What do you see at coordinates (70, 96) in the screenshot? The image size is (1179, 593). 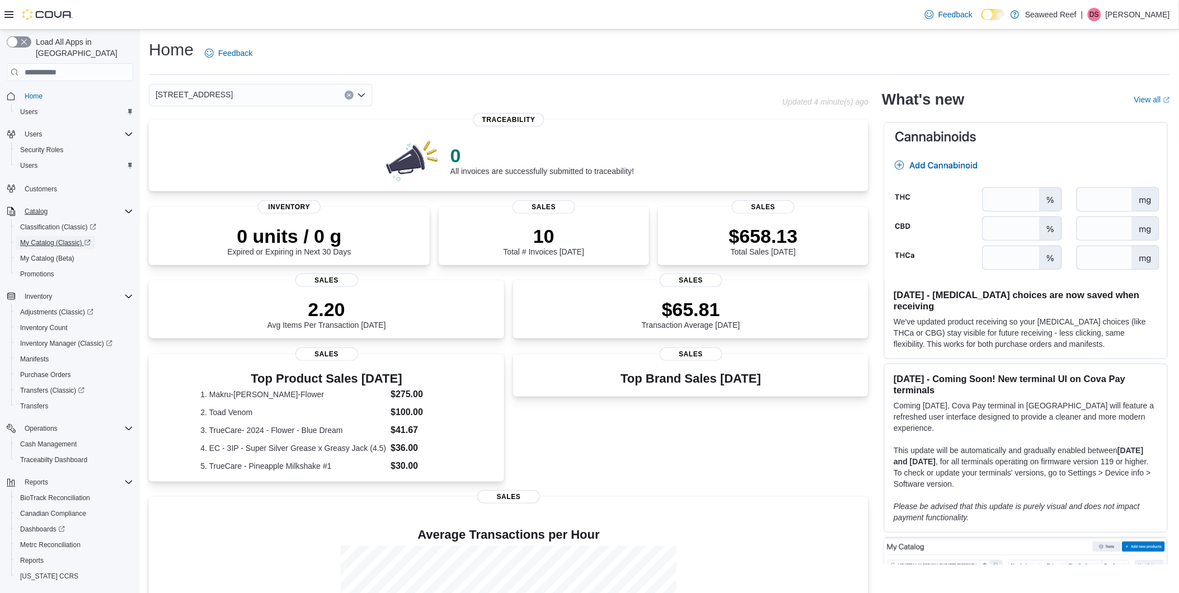 I see `button: Home` at bounding box center [70, 96].